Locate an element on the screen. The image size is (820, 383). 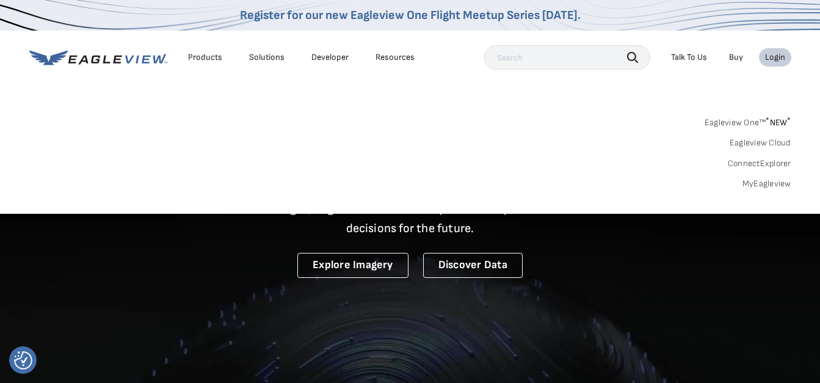
a: ConnectExplorer is located at coordinates (759, 164).